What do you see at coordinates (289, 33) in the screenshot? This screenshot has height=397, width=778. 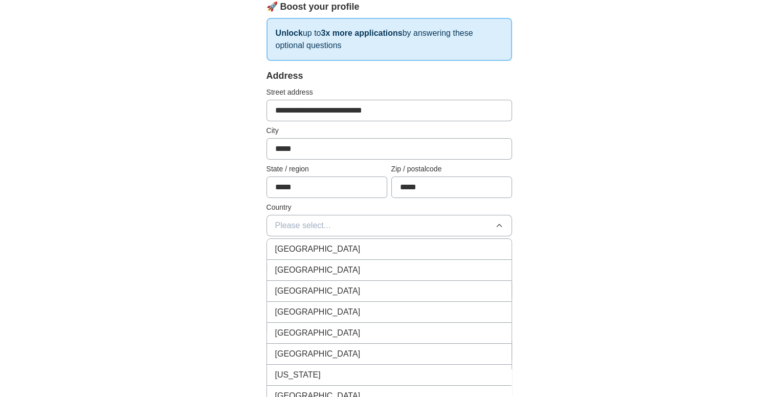 I see `strong: Unlock` at bounding box center [289, 33].